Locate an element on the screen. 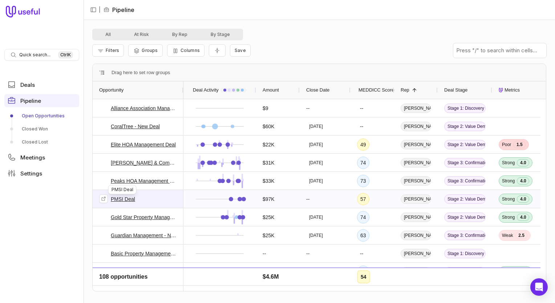 Image resolution: width=555 pixels, height=303 pixels. div: 49 is located at coordinates (363, 144).